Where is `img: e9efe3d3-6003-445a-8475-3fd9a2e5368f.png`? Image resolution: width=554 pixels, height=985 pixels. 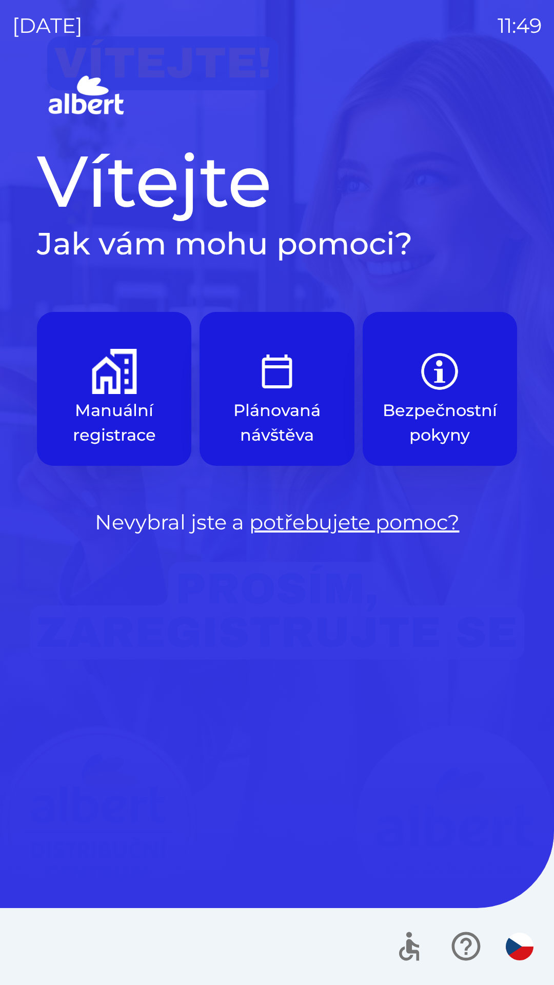 img: e9efe3d3-6003-445a-8475-3fd9a2e5368f.png is located at coordinates (277, 372).